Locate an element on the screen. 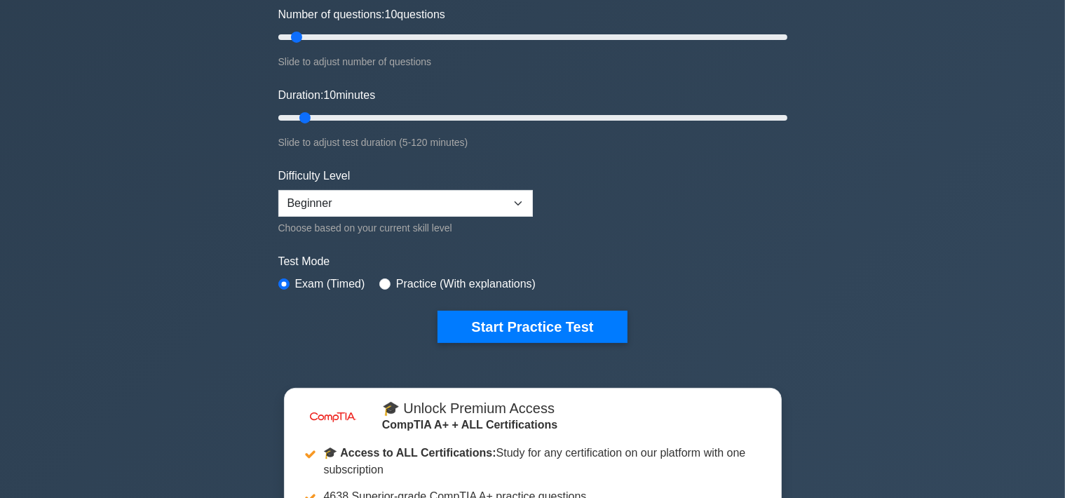 The width and height of the screenshot is (1065, 498). div: Slide to adjust number of questions is located at coordinates (533, 62).